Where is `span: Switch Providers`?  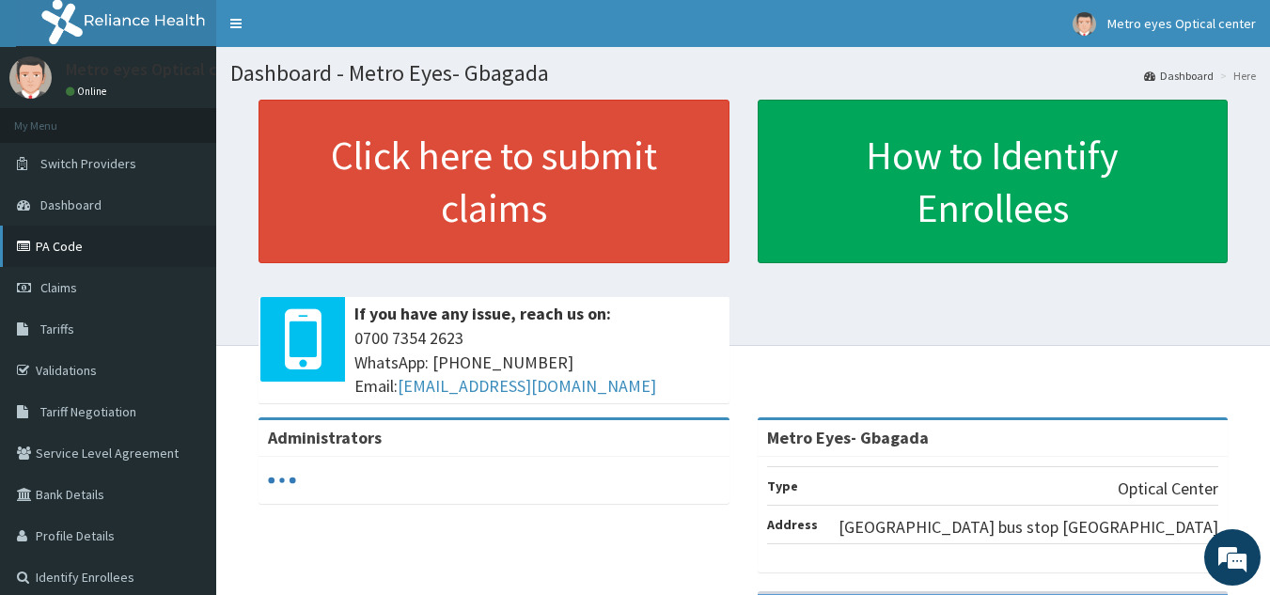
span: Switch Providers is located at coordinates (88, 164).